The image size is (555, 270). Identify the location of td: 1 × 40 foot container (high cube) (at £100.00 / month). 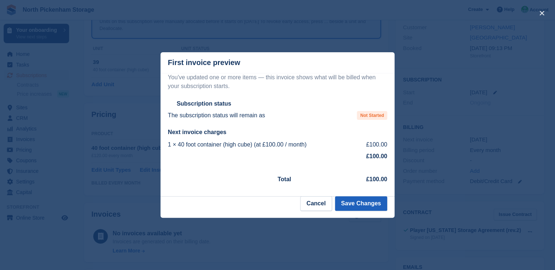
(263, 145).